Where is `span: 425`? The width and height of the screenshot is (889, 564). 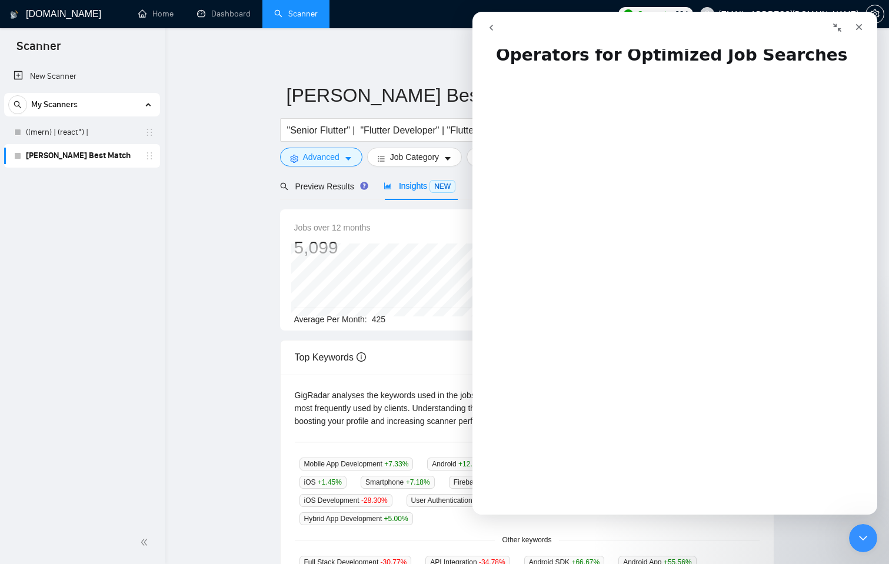
span: 425 is located at coordinates (378, 319).